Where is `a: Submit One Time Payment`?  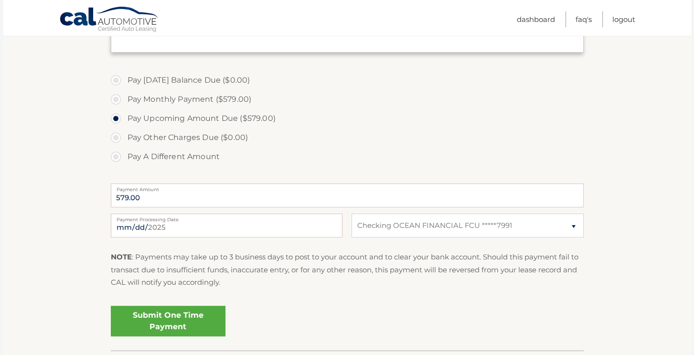
a: Submit One Time Payment is located at coordinates (168, 321).